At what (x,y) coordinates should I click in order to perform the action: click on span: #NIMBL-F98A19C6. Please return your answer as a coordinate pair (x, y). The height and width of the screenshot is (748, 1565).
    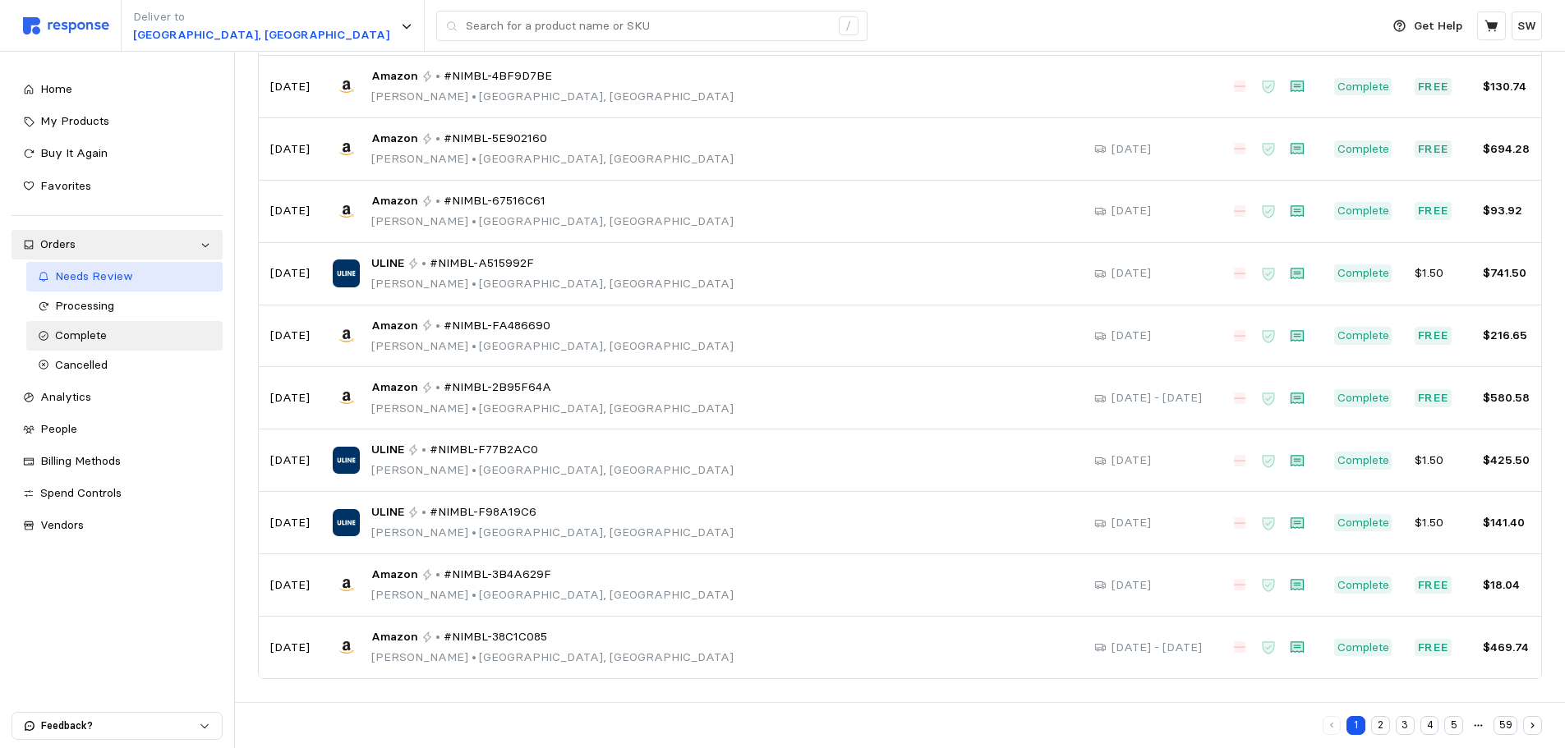
    Looking at the image, I should click on (483, 513).